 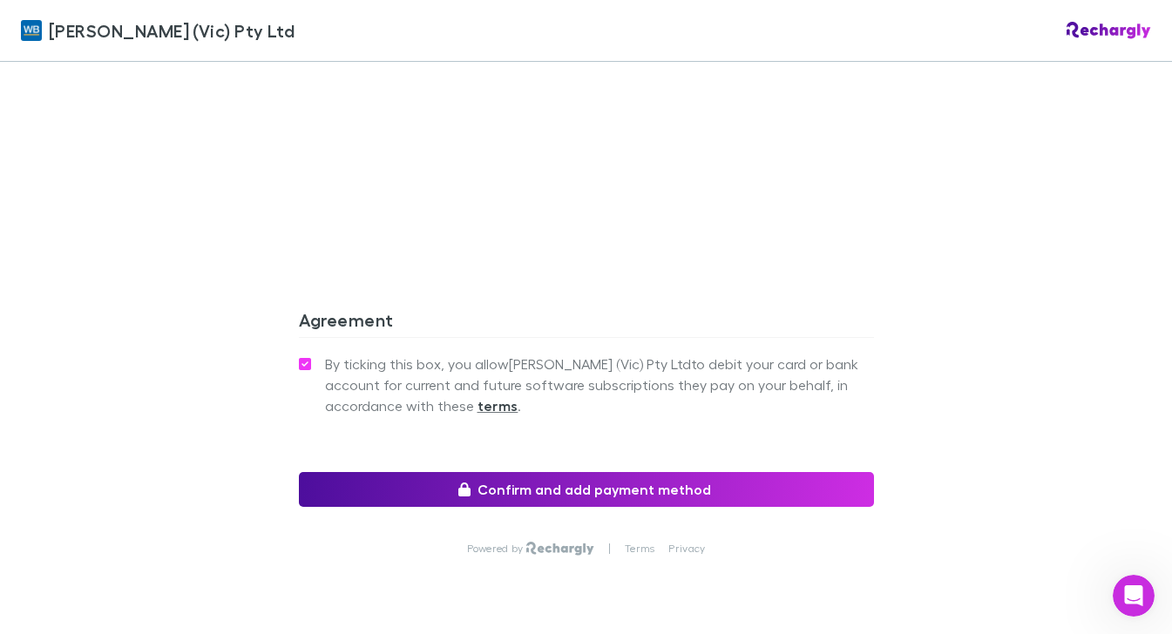 I want to click on strong: terms, so click(x=498, y=406).